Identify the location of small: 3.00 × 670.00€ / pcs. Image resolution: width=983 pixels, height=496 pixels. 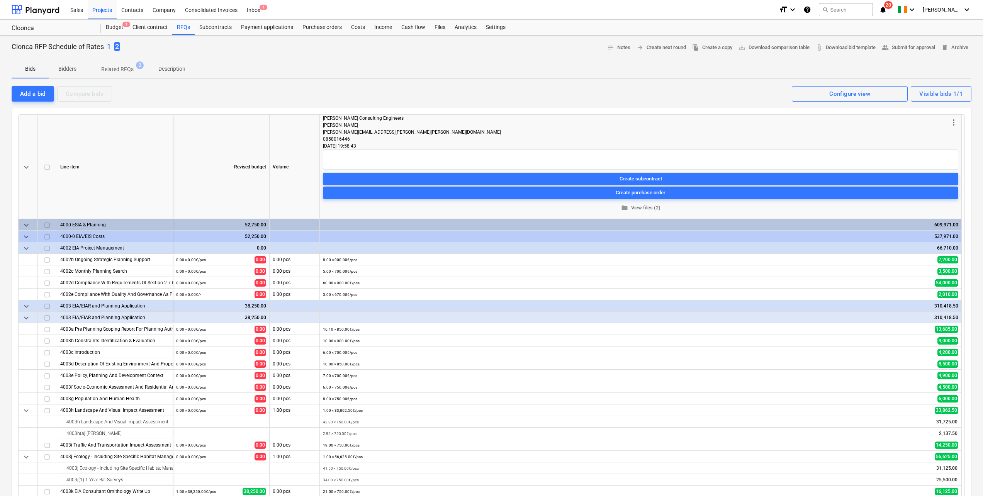
(340, 294).